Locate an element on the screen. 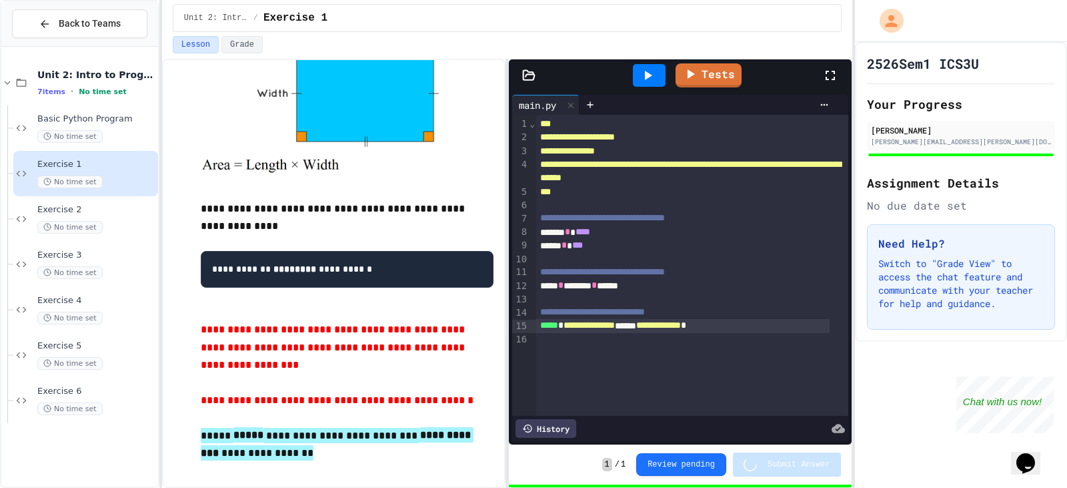  h1: 2526Sem1 ICS3U is located at coordinates (923, 63).